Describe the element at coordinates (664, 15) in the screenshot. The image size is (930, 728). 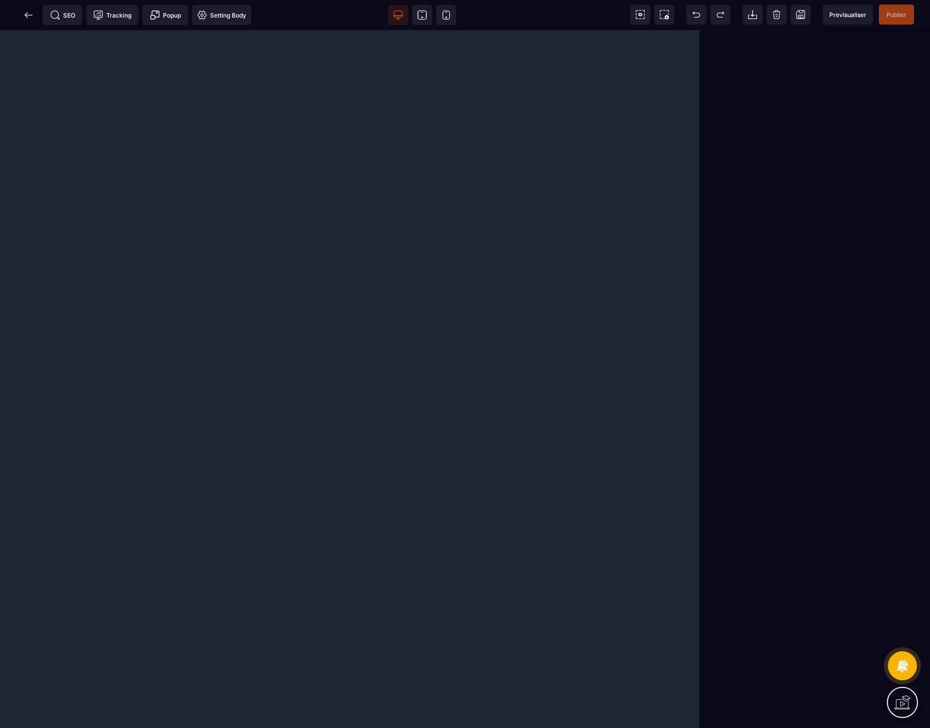
I see `span: Screenshot` at that location.